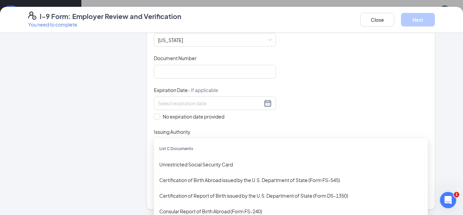 The width and height of the screenshot is (463, 215). Describe the element at coordinates (111, 16) in the screenshot. I see `h4: I-9 Form: Employer Review and Verification` at that location.